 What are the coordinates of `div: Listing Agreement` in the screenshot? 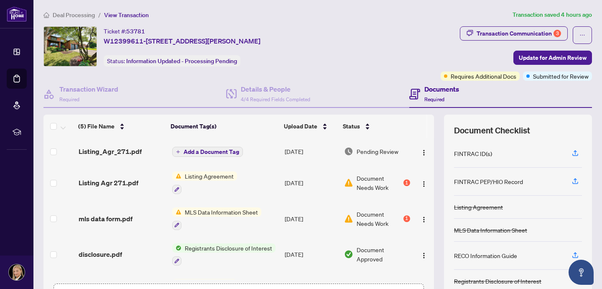 It's located at (479, 207).